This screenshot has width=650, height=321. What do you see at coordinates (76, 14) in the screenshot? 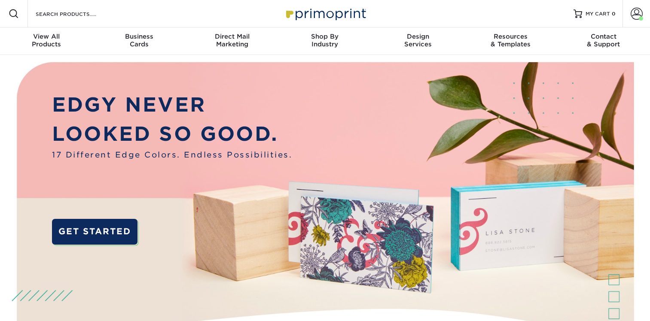
I see `input: SEARCH PRODUCTS.....` at bounding box center [76, 14].